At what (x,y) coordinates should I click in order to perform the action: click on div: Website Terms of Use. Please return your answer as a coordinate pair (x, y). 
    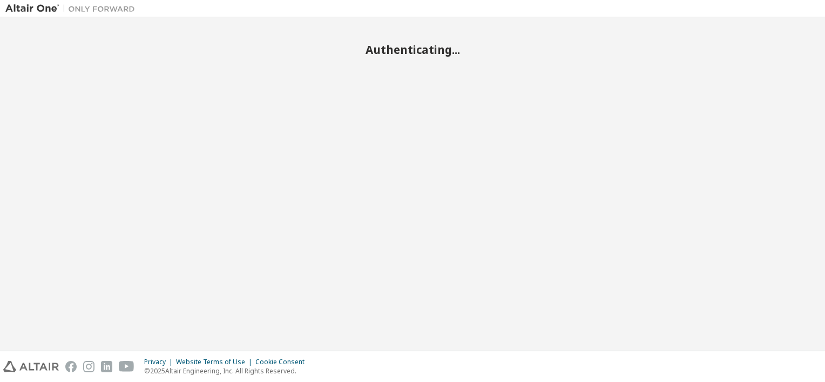
    Looking at the image, I should click on (215, 362).